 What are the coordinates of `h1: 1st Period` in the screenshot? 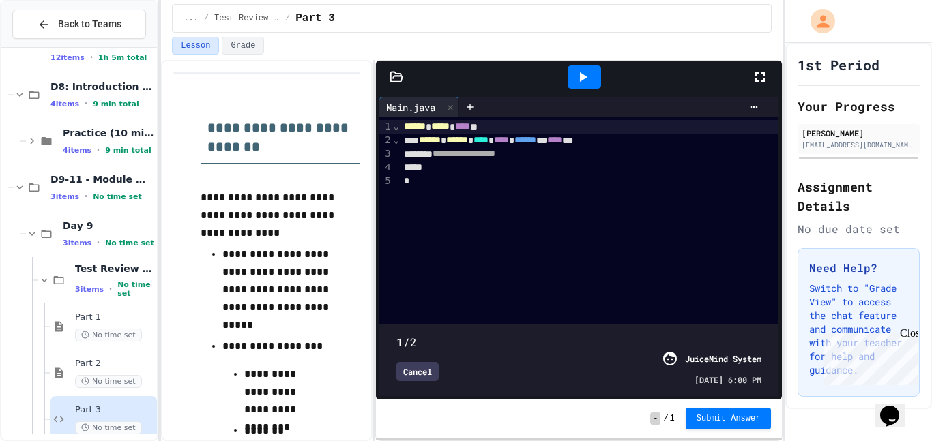 It's located at (839, 65).